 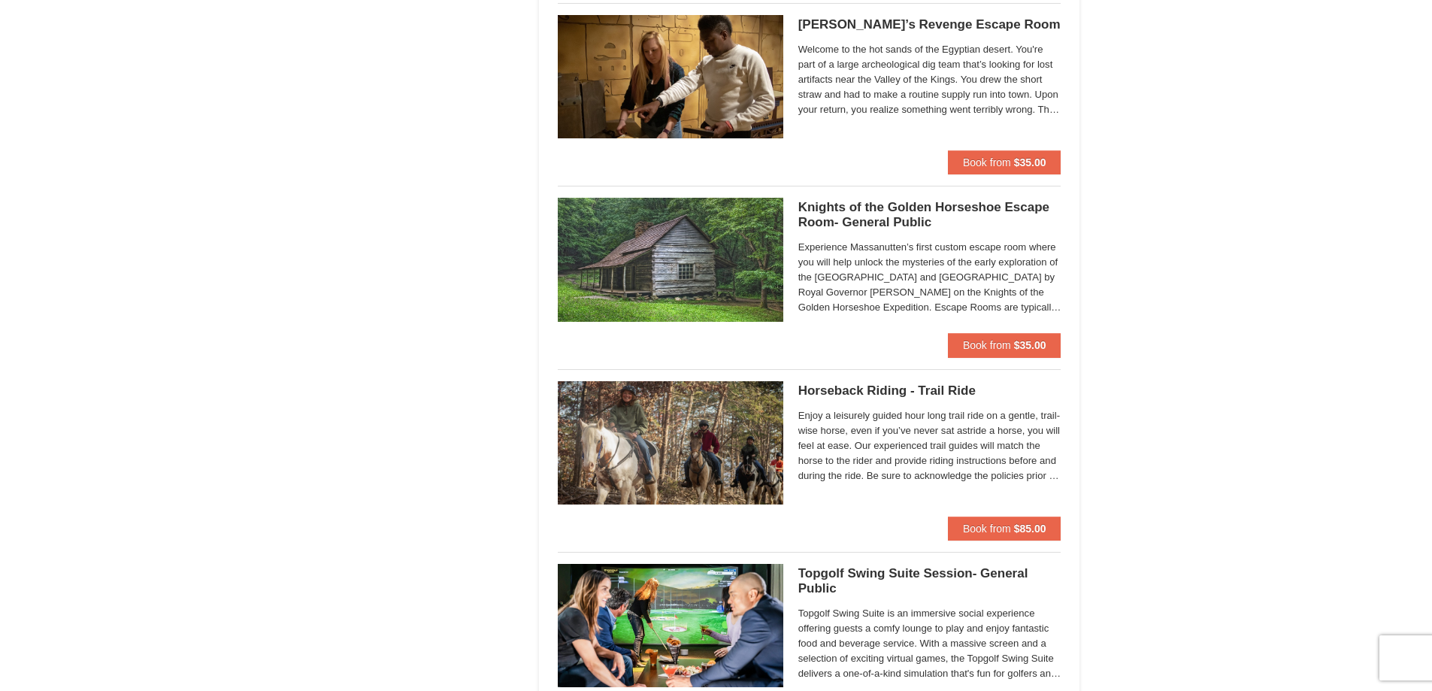 I want to click on img: 21584748-79-4e8ac5ed.jpg, so click(x=671, y=443).